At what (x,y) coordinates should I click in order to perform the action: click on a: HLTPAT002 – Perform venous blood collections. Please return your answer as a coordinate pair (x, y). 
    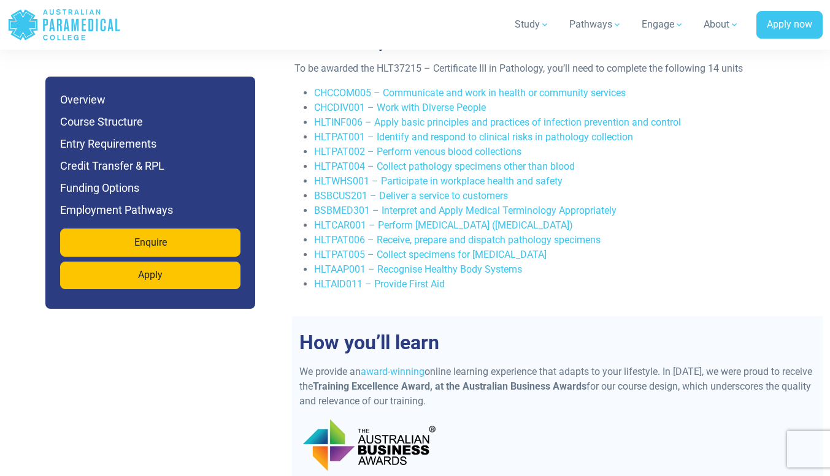
    Looking at the image, I should click on (418, 151).